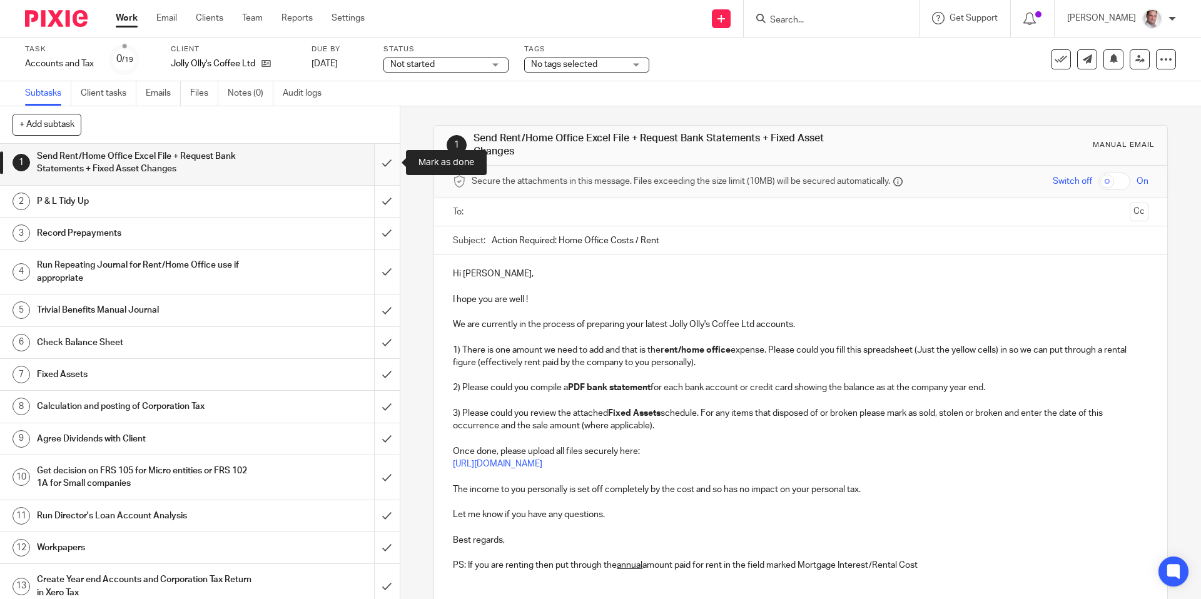 The image size is (1201, 599). What do you see at coordinates (250, 93) in the screenshot?
I see `a: Notes (0)` at bounding box center [250, 93].